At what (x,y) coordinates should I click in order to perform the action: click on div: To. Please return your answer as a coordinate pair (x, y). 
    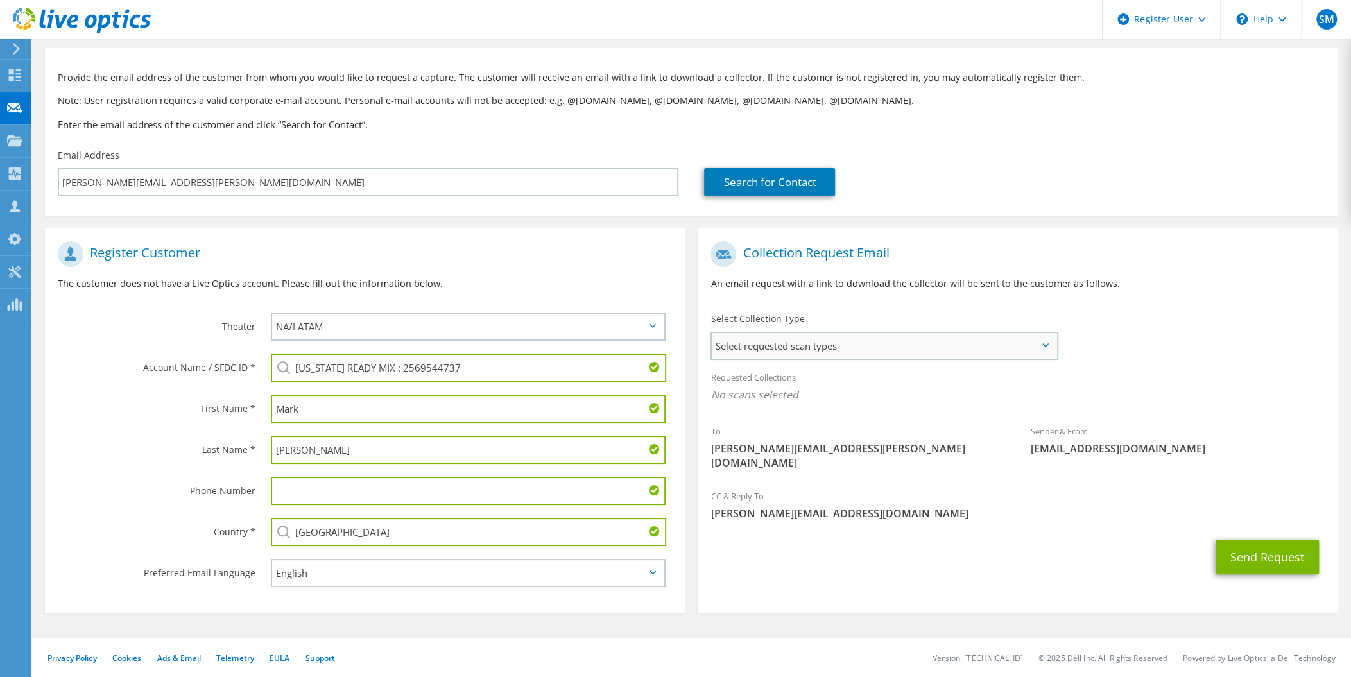
    Looking at the image, I should click on (858, 447).